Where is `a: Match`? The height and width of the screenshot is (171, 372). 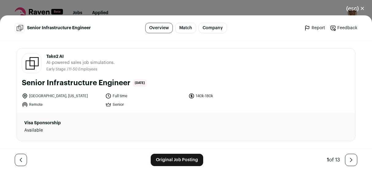
a: Match is located at coordinates (186, 28).